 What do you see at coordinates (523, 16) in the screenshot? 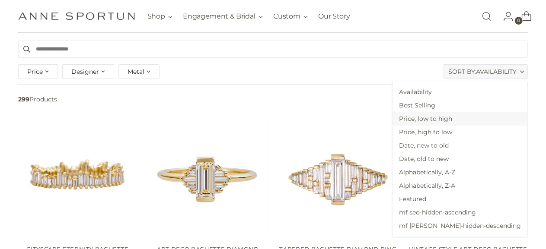
I see `a: Open cart modal` at bounding box center [523, 16].